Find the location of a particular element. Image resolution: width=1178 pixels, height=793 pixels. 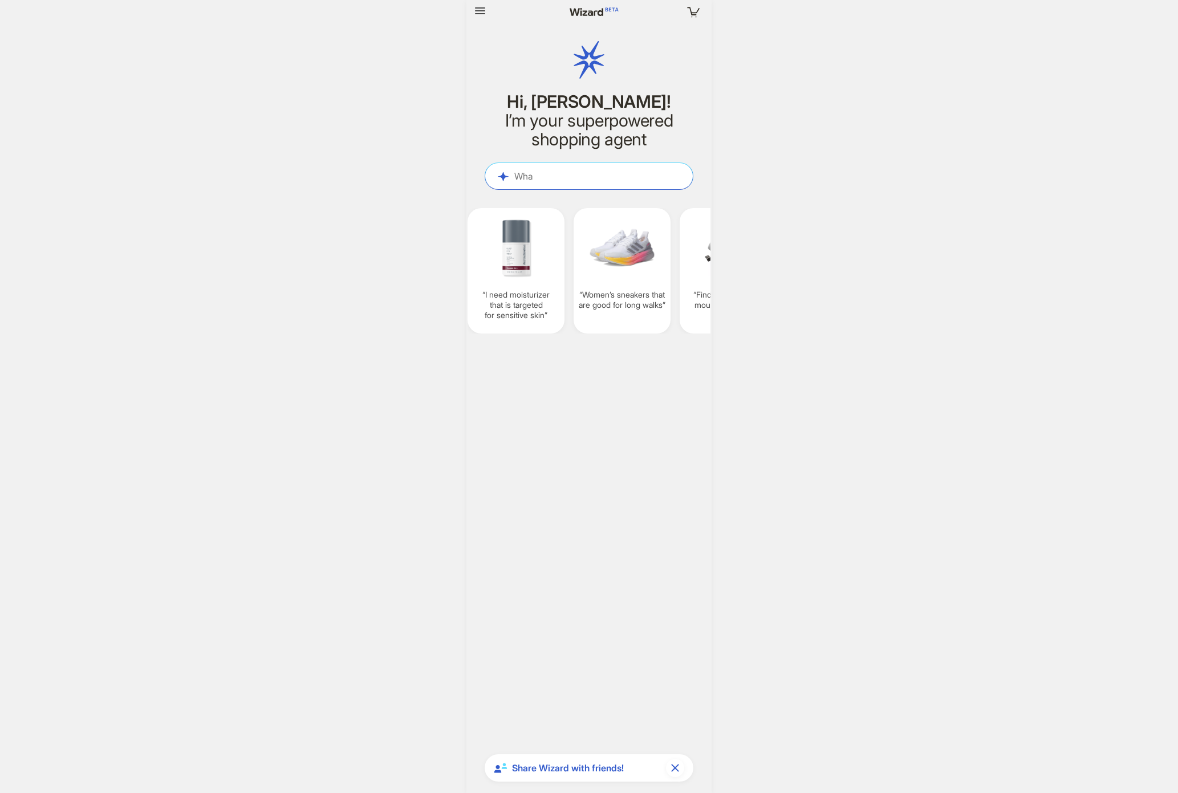

img: Women's%20sneakers%20that%20are%20good%20for%20long%20walks-b9091598.png is located at coordinates (622, 247).